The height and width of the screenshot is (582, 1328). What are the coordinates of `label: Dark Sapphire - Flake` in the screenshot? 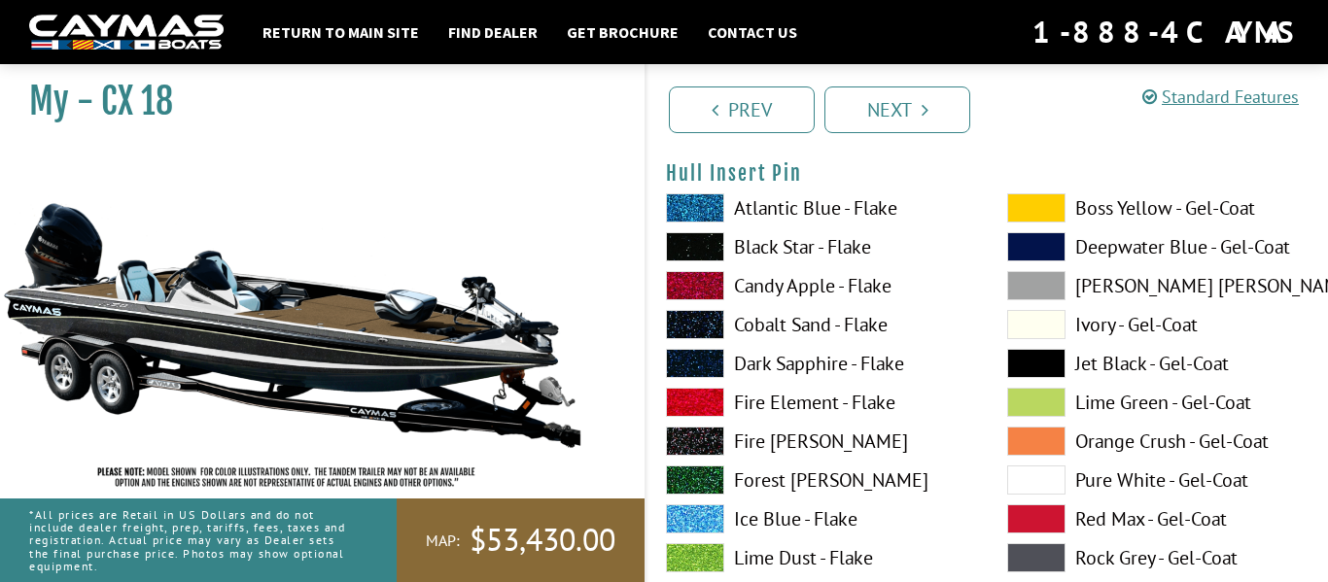 It's located at (817, 364).